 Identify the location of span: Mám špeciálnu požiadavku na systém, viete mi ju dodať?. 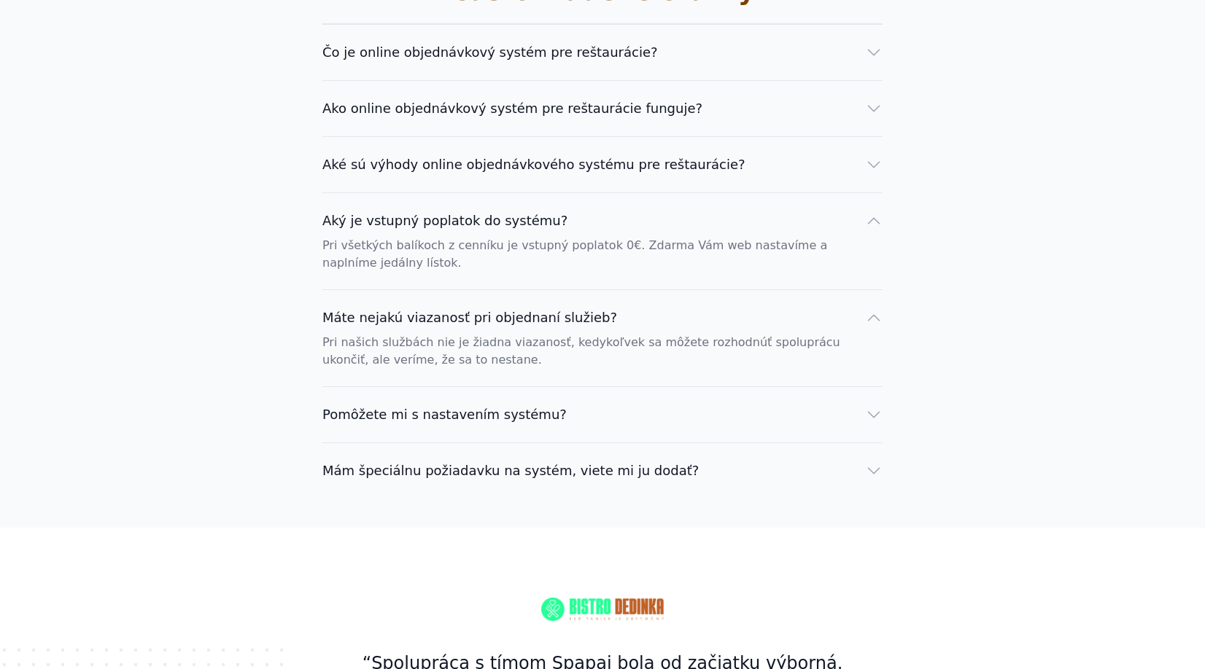
(511, 471).